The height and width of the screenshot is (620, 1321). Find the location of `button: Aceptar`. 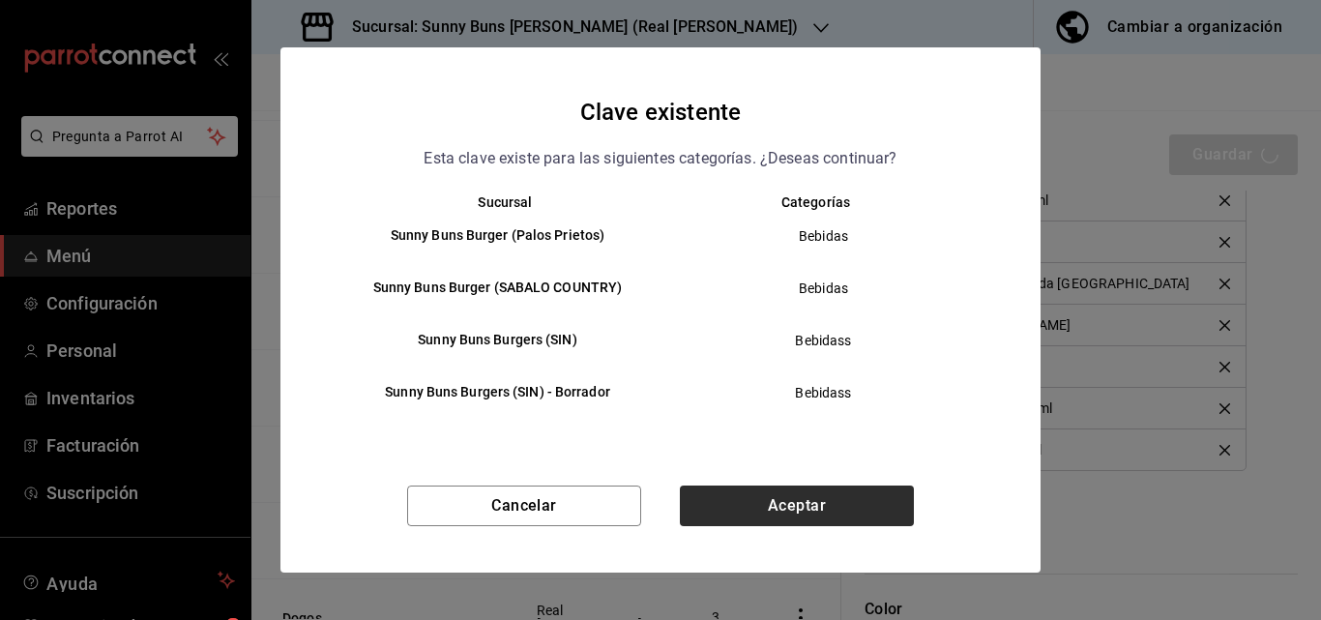

button: Aceptar is located at coordinates (797, 506).